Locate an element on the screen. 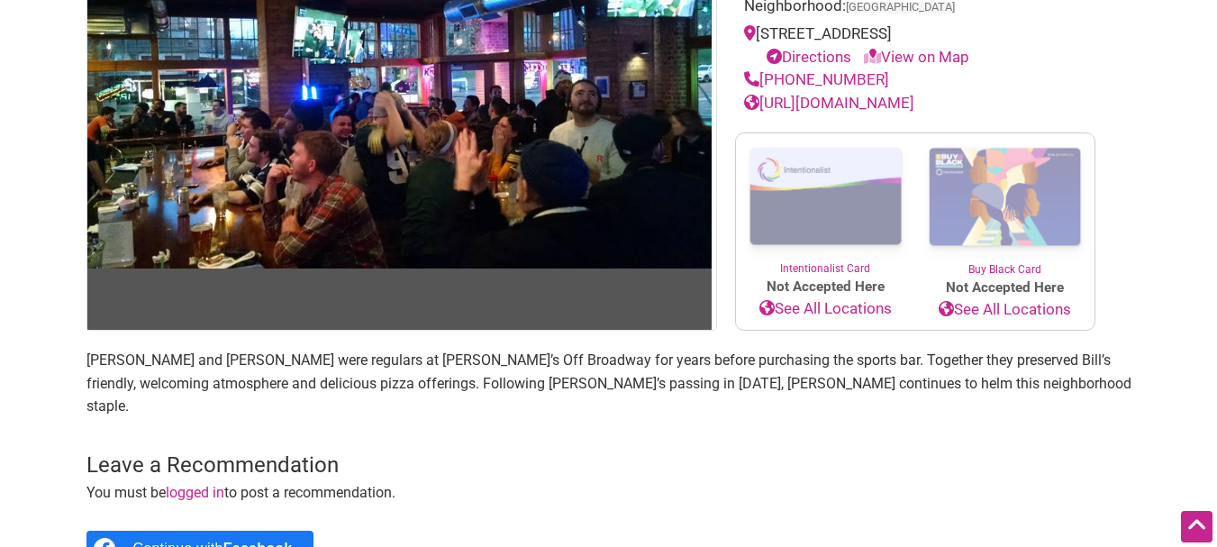 Image resolution: width=1217 pixels, height=547 pixels. a: View on Map is located at coordinates (916, 57).